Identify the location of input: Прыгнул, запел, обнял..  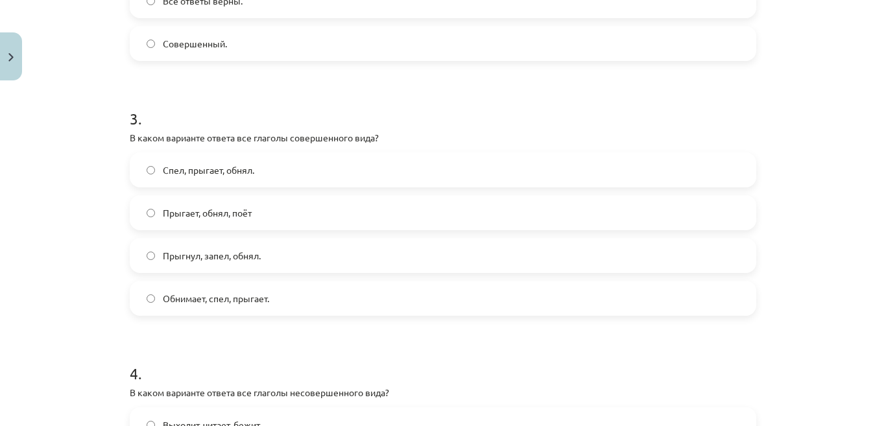
(150, 256).